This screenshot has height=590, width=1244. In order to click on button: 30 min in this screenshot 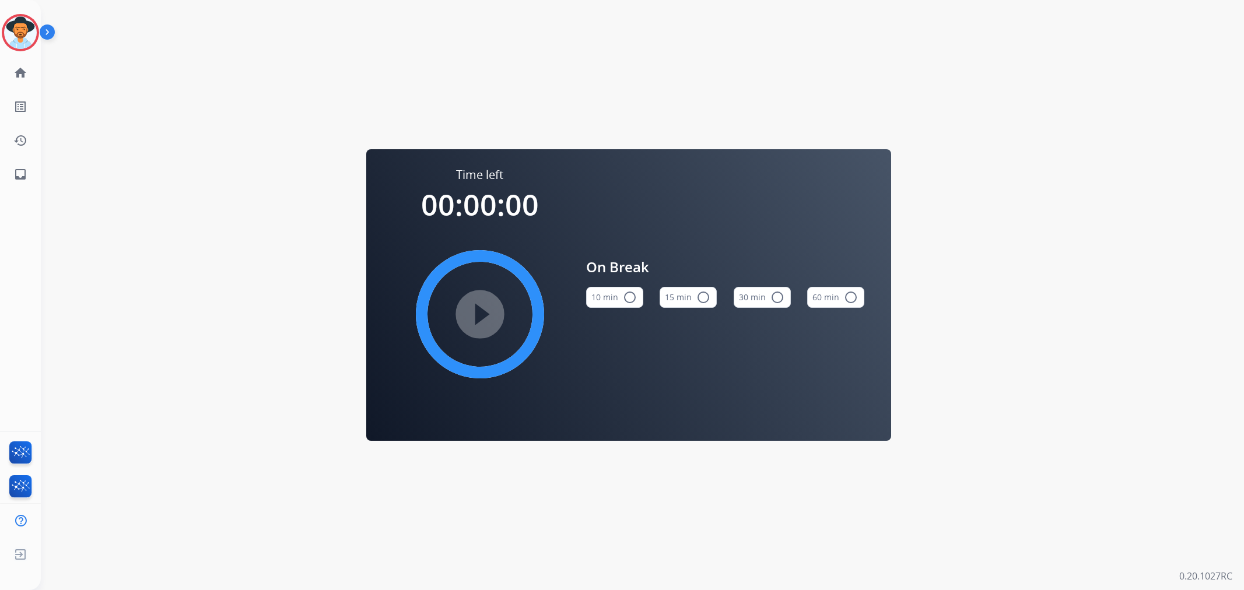, I will do `click(762, 298)`.